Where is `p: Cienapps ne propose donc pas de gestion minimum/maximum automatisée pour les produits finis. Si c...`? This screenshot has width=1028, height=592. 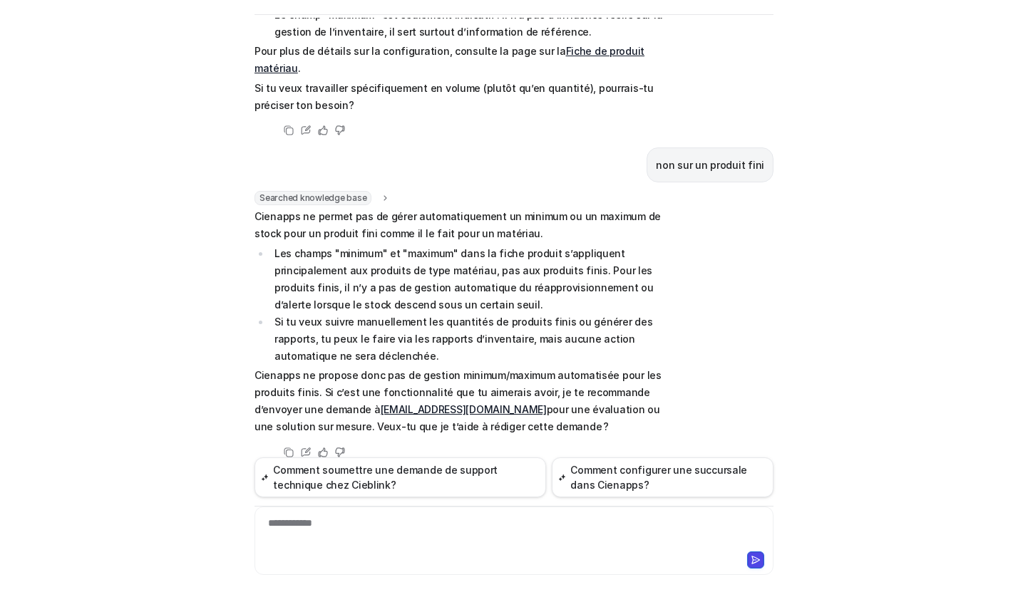 p: Cienapps ne propose donc pas de gestion minimum/maximum automatisée pour les produits finis. Si c... is located at coordinates (463, 401).